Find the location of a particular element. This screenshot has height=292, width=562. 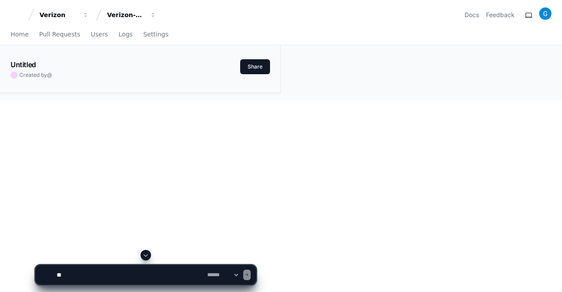

button: Feedback is located at coordinates (500, 15).